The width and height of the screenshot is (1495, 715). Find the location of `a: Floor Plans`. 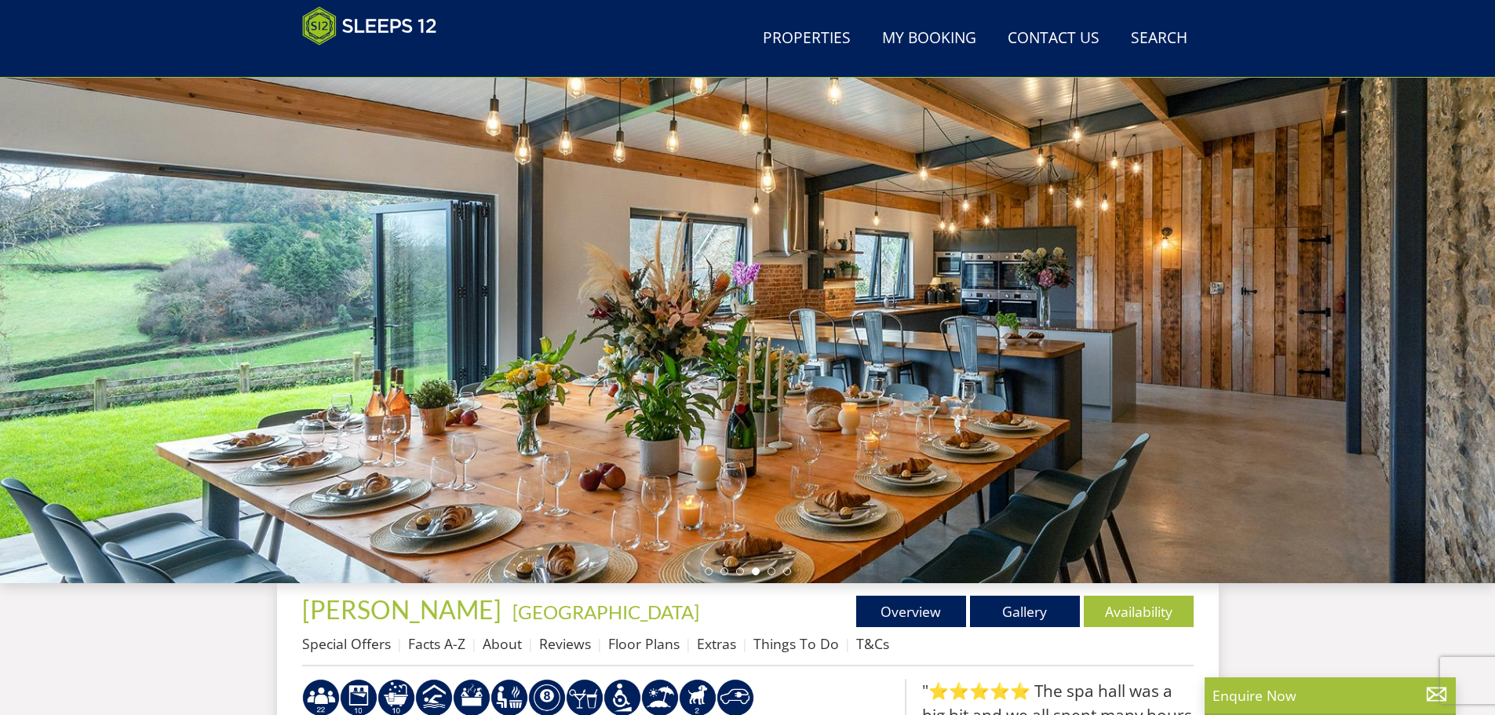

a: Floor Plans is located at coordinates (643, 643).